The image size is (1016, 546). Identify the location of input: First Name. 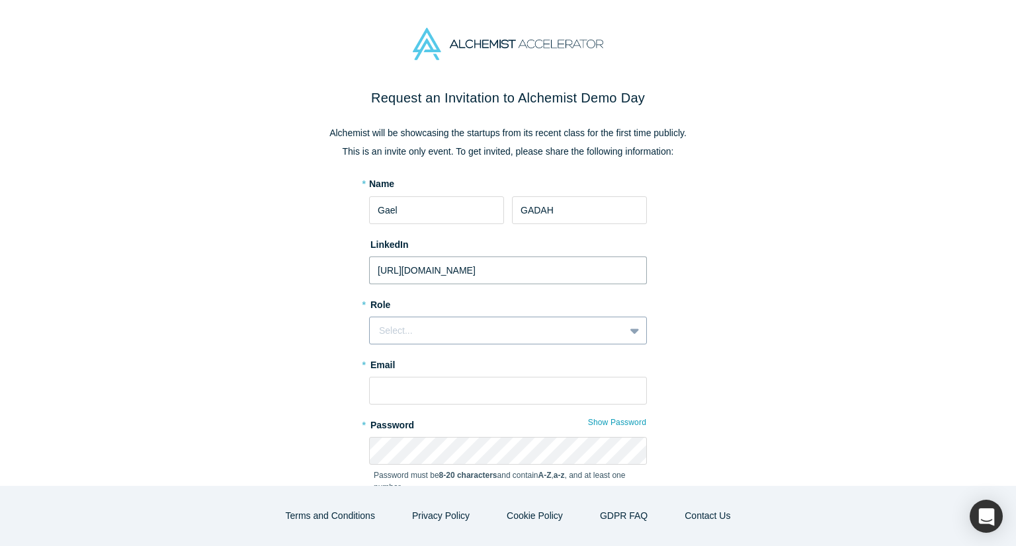
(437, 210).